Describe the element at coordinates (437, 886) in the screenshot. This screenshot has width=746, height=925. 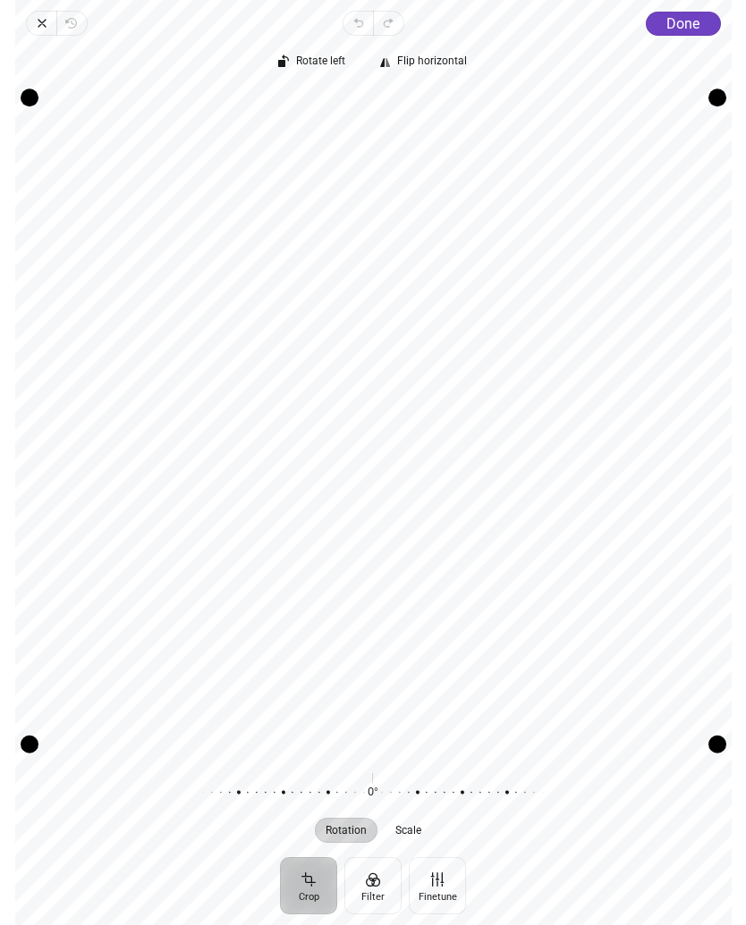
I see `button: Finetune` at that location.